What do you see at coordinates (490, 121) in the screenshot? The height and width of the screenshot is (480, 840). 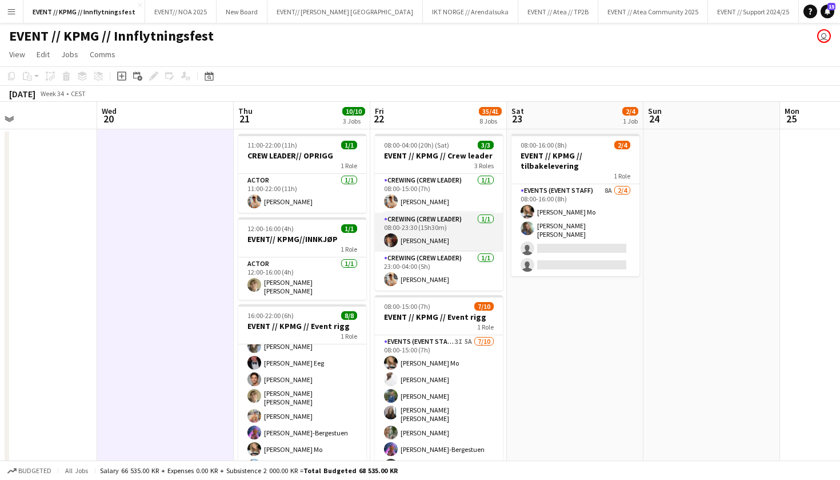 I see `div: 8 Jobs` at bounding box center [490, 121].